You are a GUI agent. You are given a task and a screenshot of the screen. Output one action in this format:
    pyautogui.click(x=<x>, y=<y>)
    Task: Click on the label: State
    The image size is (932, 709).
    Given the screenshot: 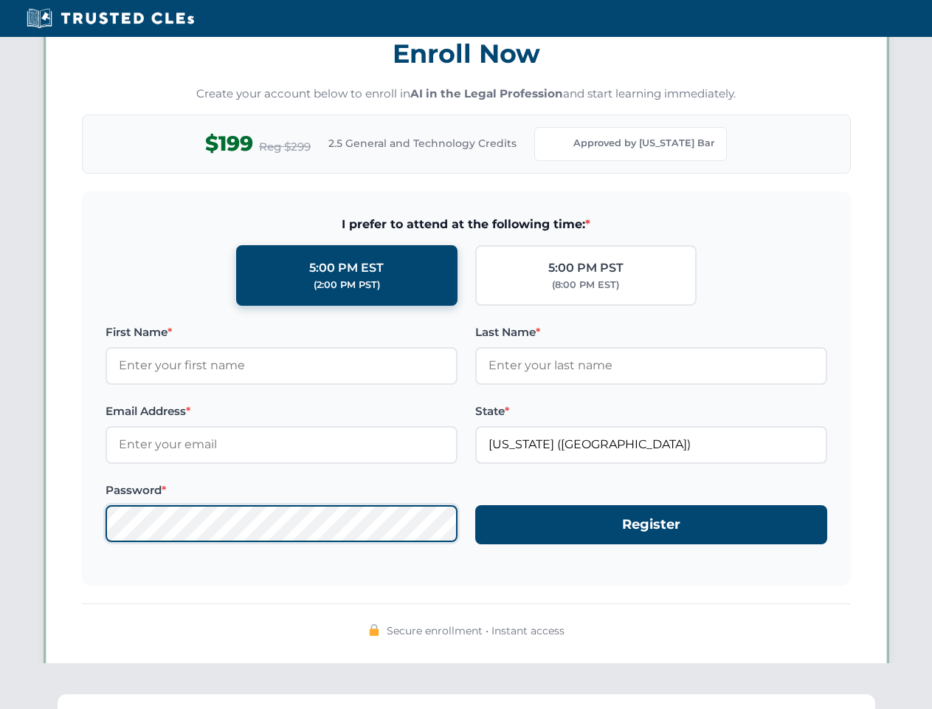 What is the action you would take?
    pyautogui.click(x=651, y=411)
    